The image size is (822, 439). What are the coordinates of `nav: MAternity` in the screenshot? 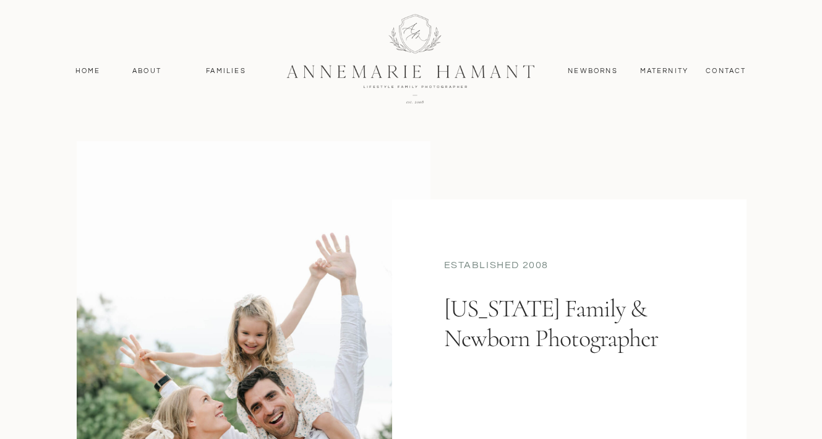 It's located at (664, 71).